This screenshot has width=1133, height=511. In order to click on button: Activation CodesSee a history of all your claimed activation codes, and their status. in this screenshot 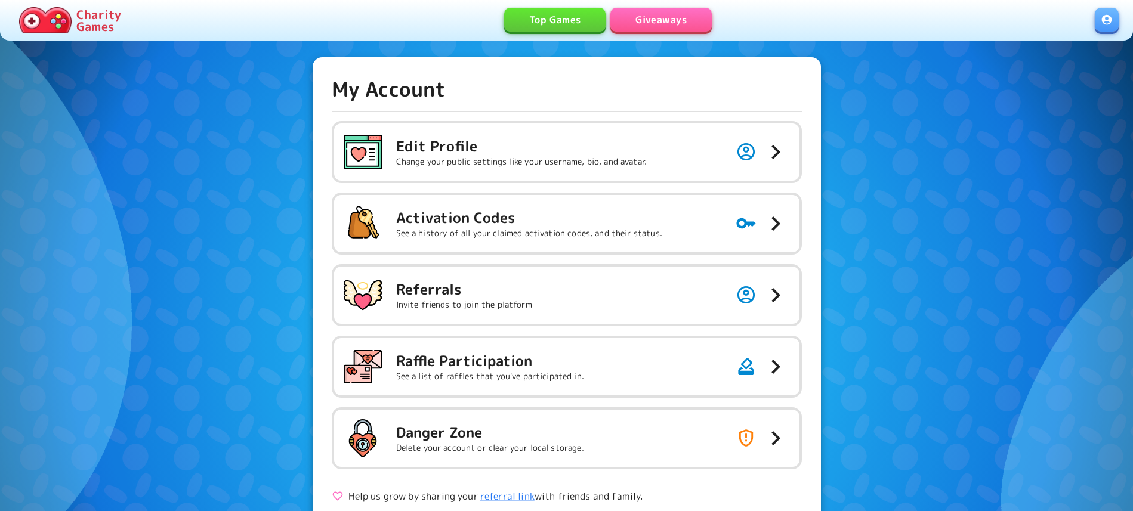, I will do `click(567, 224)`.